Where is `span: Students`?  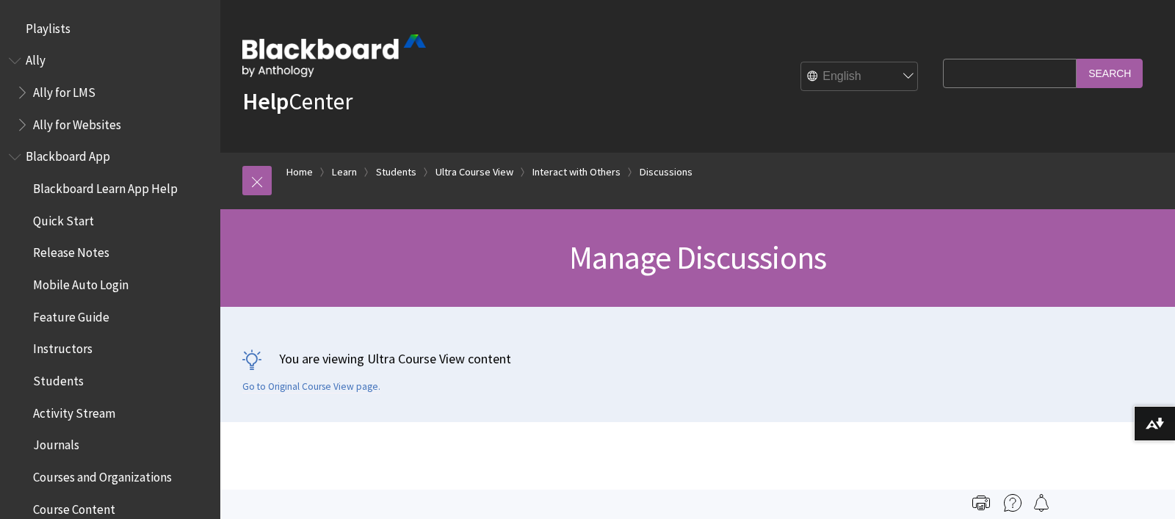
span: Students is located at coordinates (58, 378).